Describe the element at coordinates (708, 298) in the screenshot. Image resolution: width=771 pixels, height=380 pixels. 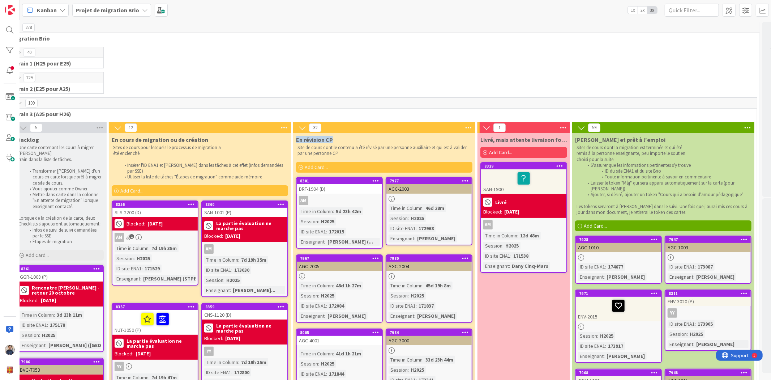
I see `div: 8311ENV-3020 (P)` at that location.